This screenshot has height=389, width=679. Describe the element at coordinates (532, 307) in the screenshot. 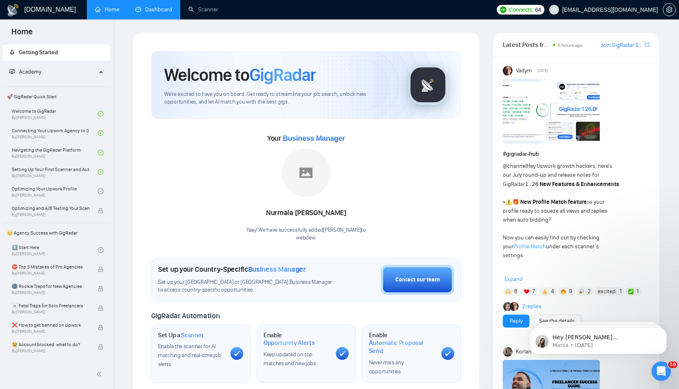

I see `a: 2replies` at that location.